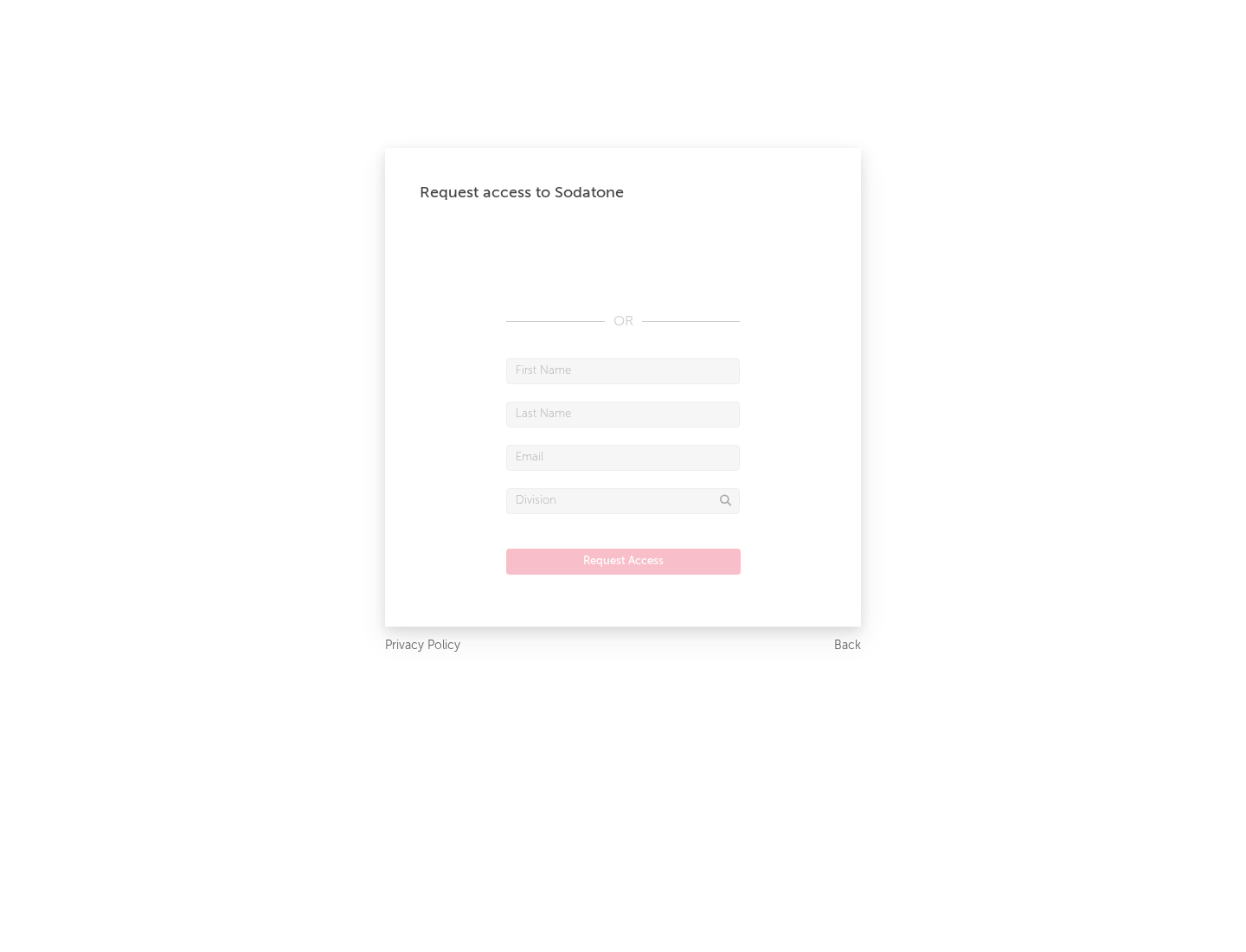  Describe the element at coordinates (623, 371) in the screenshot. I see `input: First Name` at that location.